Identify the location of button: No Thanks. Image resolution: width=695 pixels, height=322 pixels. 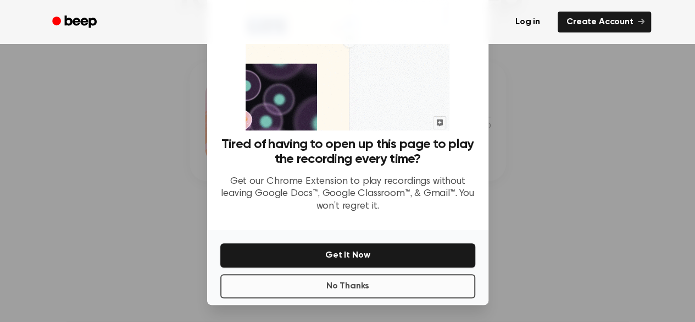
(348, 286).